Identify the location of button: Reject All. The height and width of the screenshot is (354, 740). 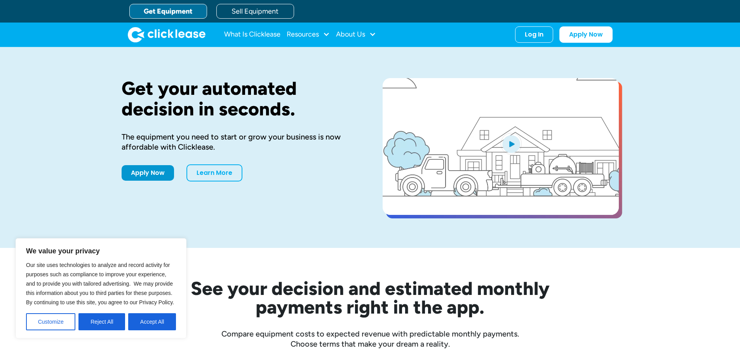
(102, 322).